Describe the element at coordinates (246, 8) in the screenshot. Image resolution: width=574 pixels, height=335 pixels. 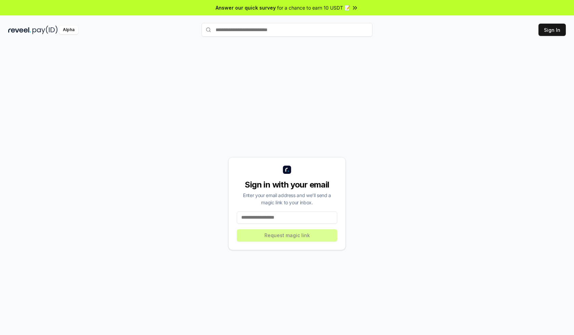
I see `span: Answer our quick survey` at that location.